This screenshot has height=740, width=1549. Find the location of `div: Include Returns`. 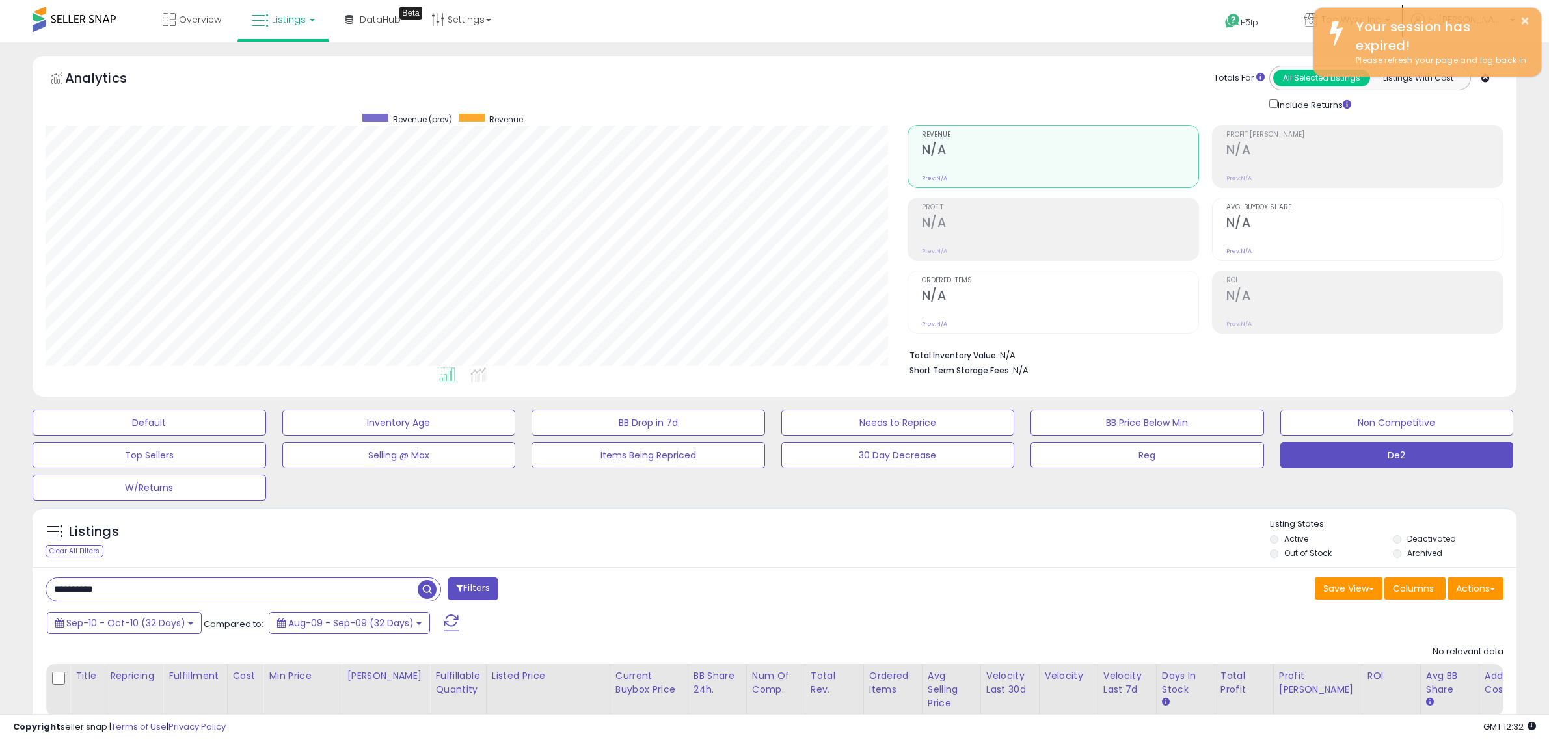

div: Include Returns is located at coordinates (1313, 104).